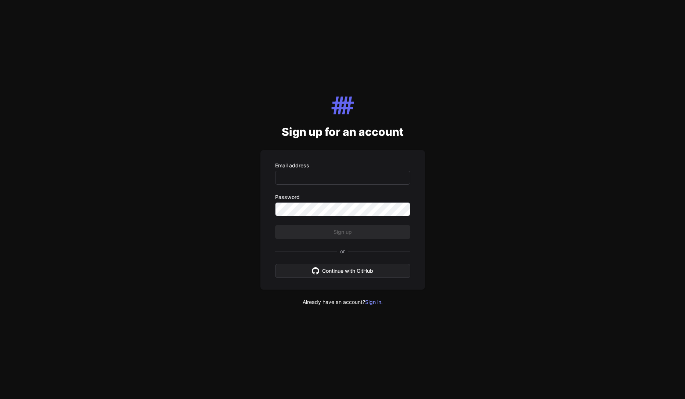 Image resolution: width=685 pixels, height=399 pixels. What do you see at coordinates (348, 271) in the screenshot?
I see `span: Continue with GitHub` at bounding box center [348, 271].